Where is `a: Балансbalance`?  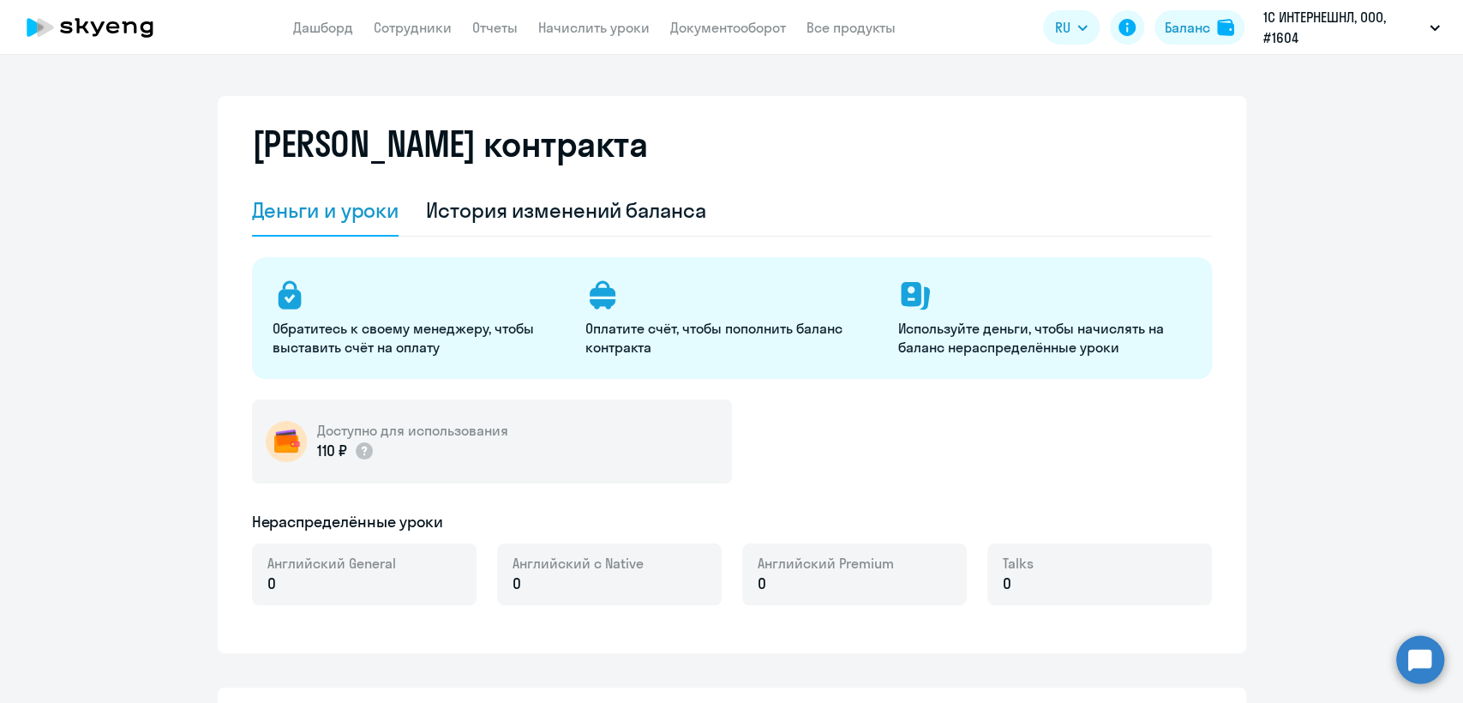
a: Балансbalance is located at coordinates (1199, 27).